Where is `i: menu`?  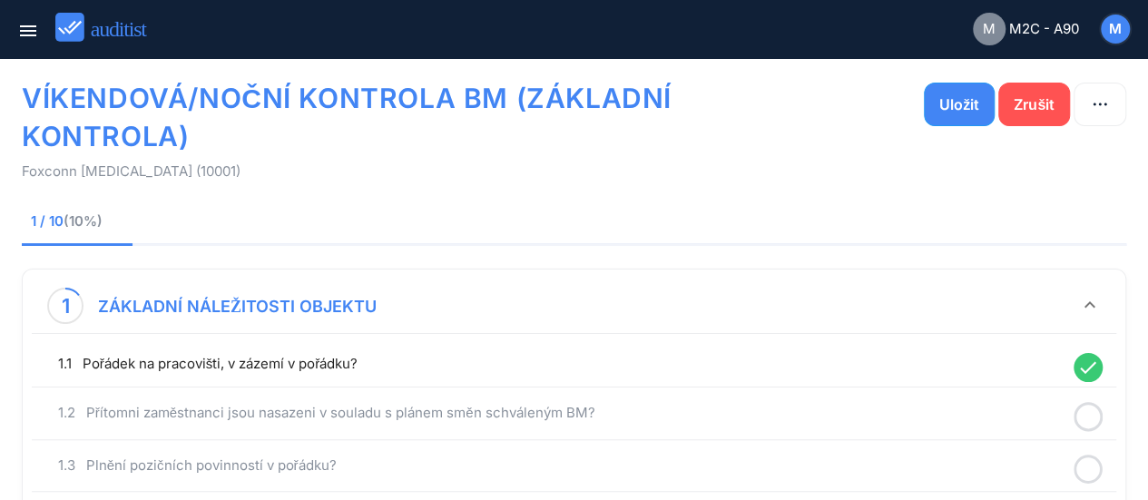
i: menu is located at coordinates (28, 31).